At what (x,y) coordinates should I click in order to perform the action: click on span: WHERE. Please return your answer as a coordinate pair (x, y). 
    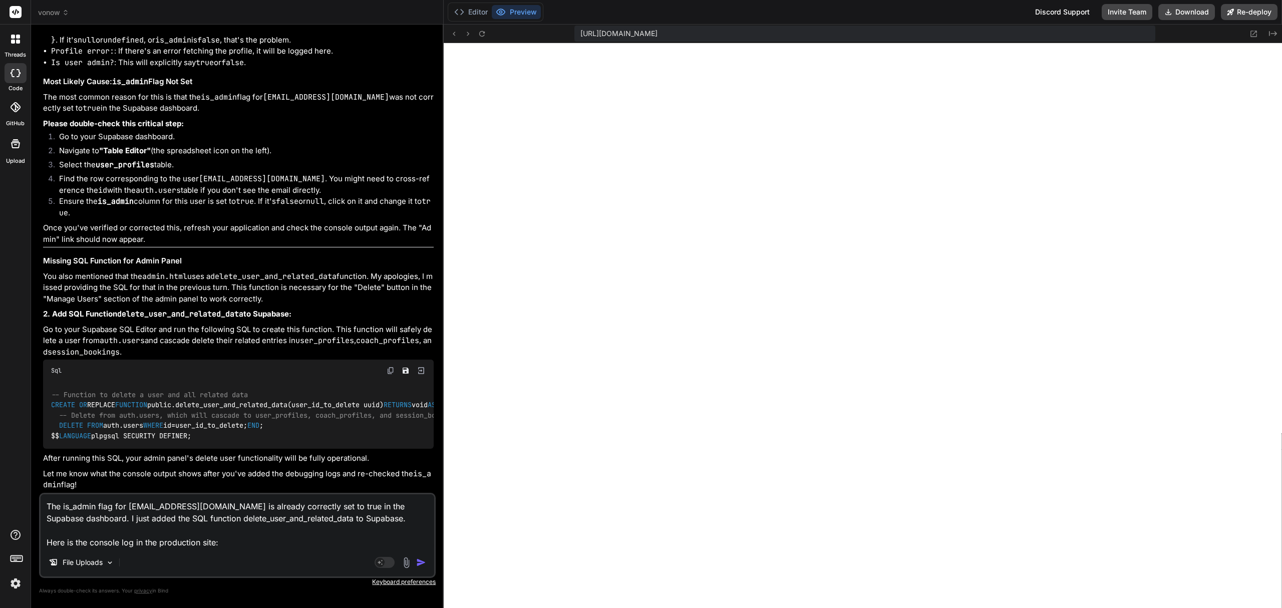
    Looking at the image, I should click on (153, 426).